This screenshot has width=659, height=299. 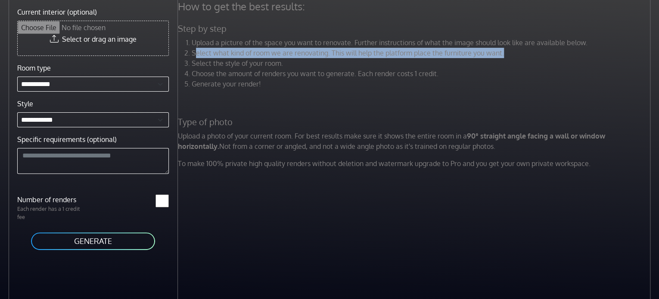 I want to click on label: Specific requirements (optional), so click(x=67, y=140).